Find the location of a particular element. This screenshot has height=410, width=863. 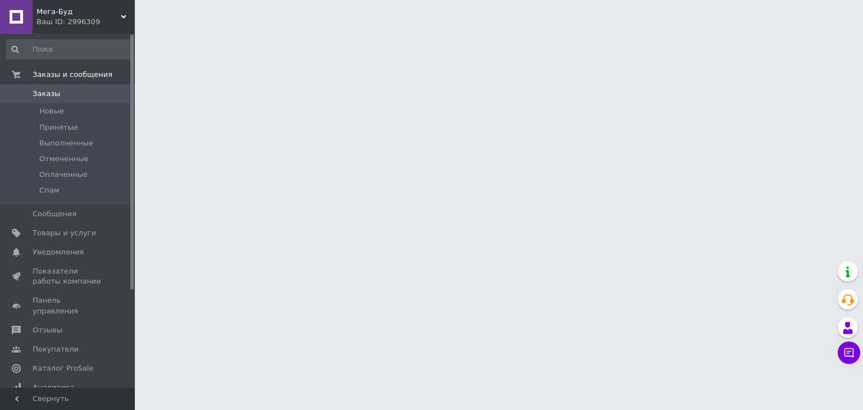

span: Заказы и сообщения is located at coordinates (72, 75).